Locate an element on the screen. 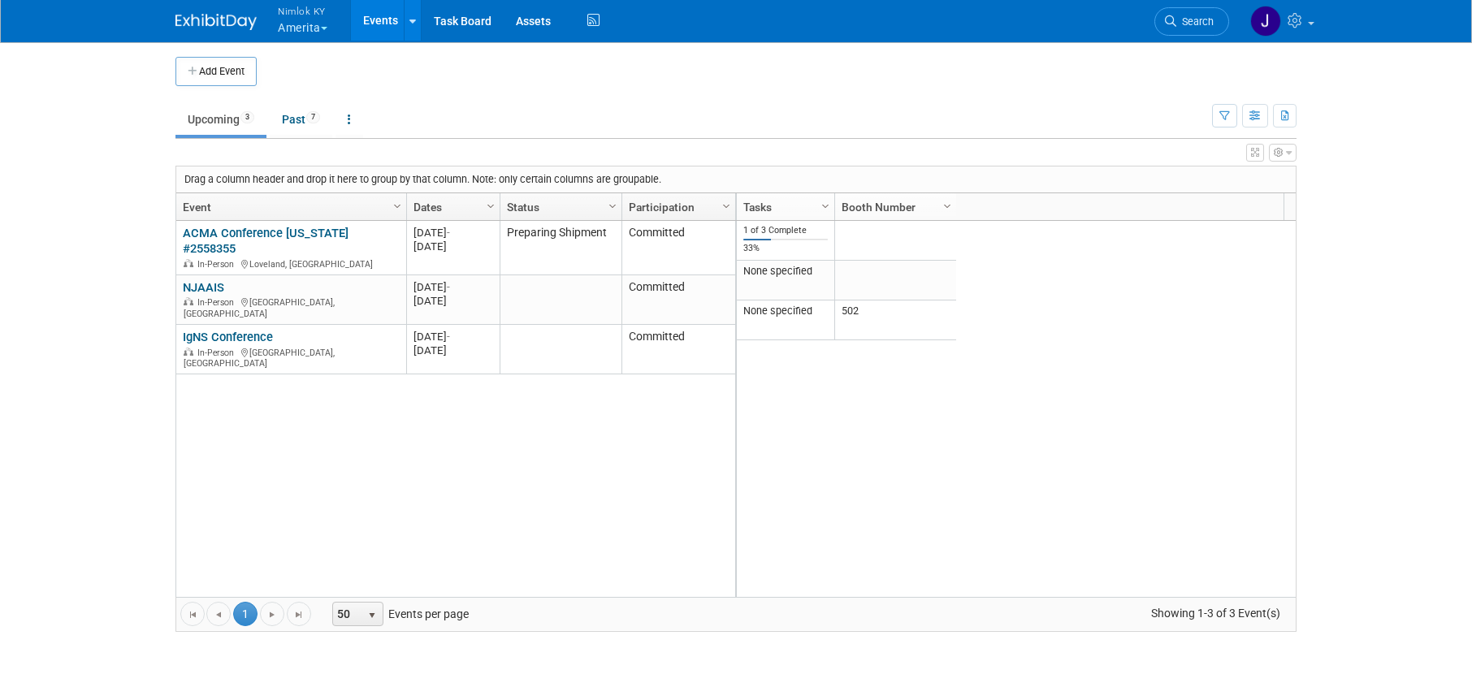 This screenshot has height=700, width=1472. a: Go to the previous page is located at coordinates (219, 614).